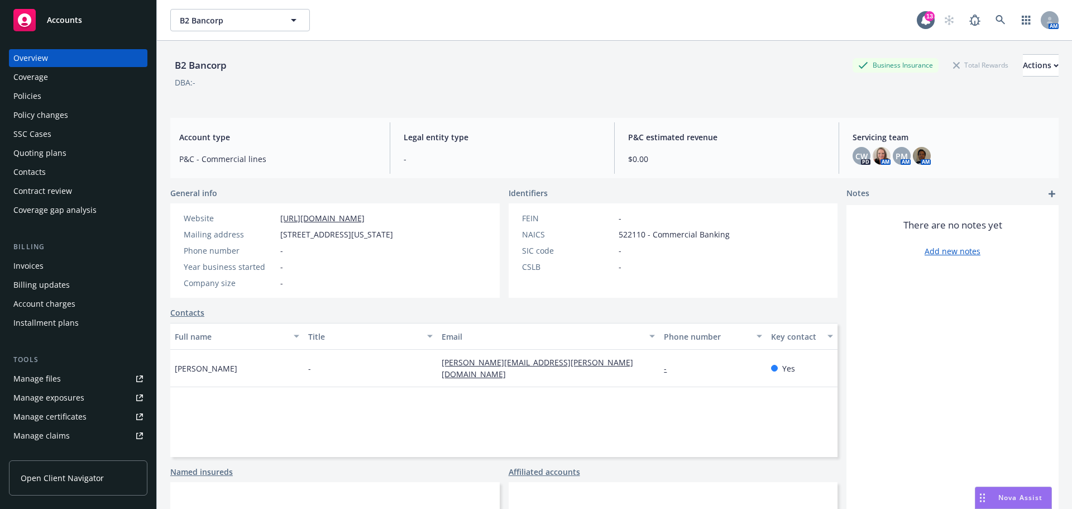  I want to click on div: Drag to move, so click(982, 498).